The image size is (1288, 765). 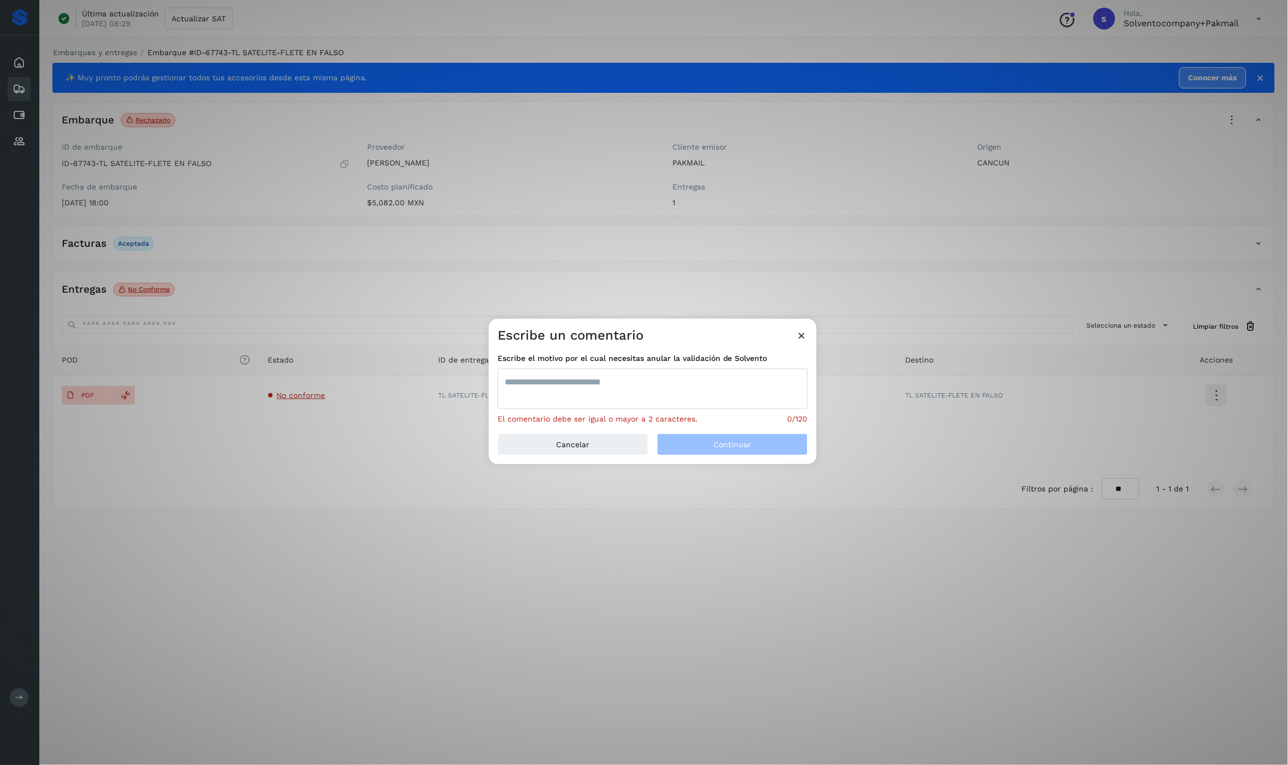 I want to click on button: Continuar, so click(x=733, y=445).